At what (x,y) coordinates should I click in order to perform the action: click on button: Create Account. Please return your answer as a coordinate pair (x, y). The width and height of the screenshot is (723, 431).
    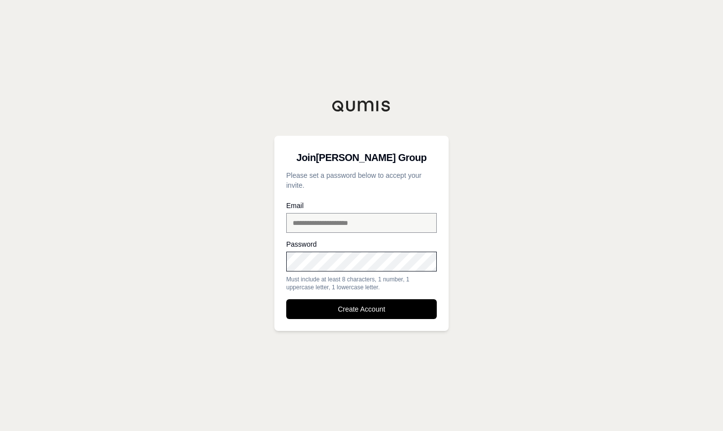
    Looking at the image, I should click on (361, 309).